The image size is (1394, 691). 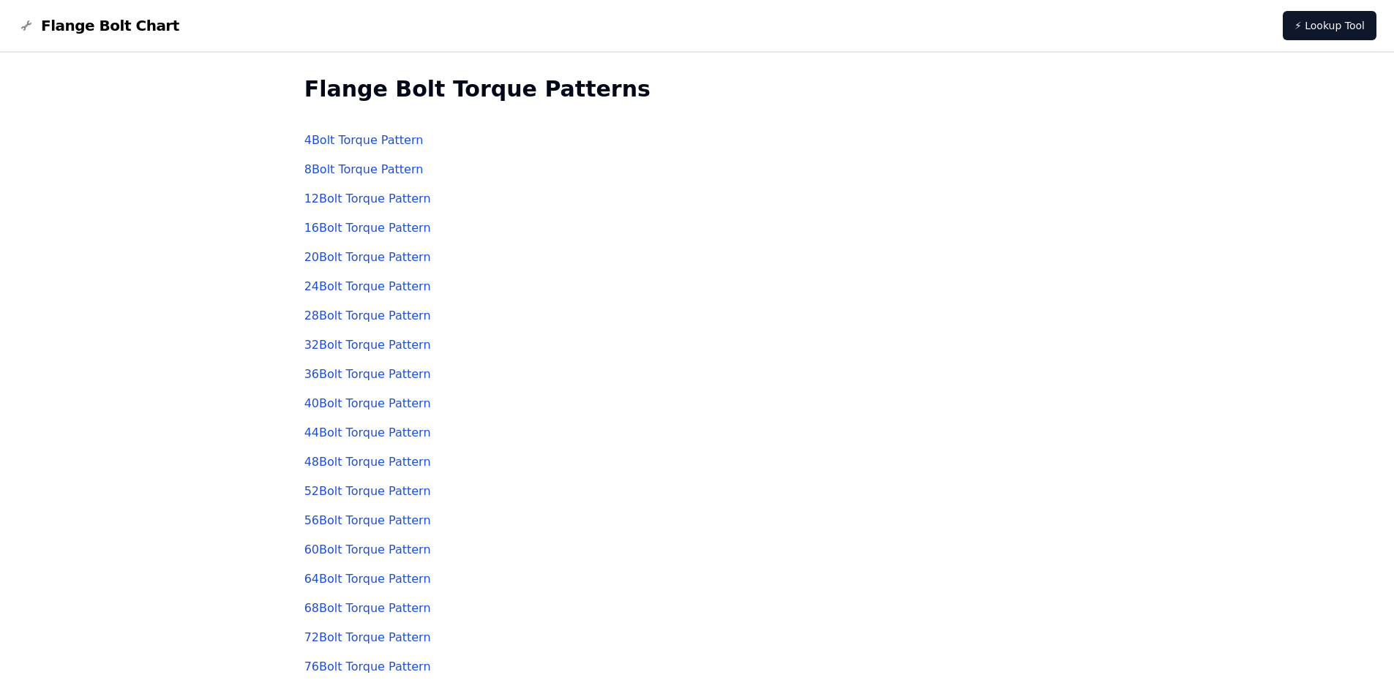 What do you see at coordinates (367, 432) in the screenshot?
I see `a: 44Bolt Torque Pattern` at bounding box center [367, 432].